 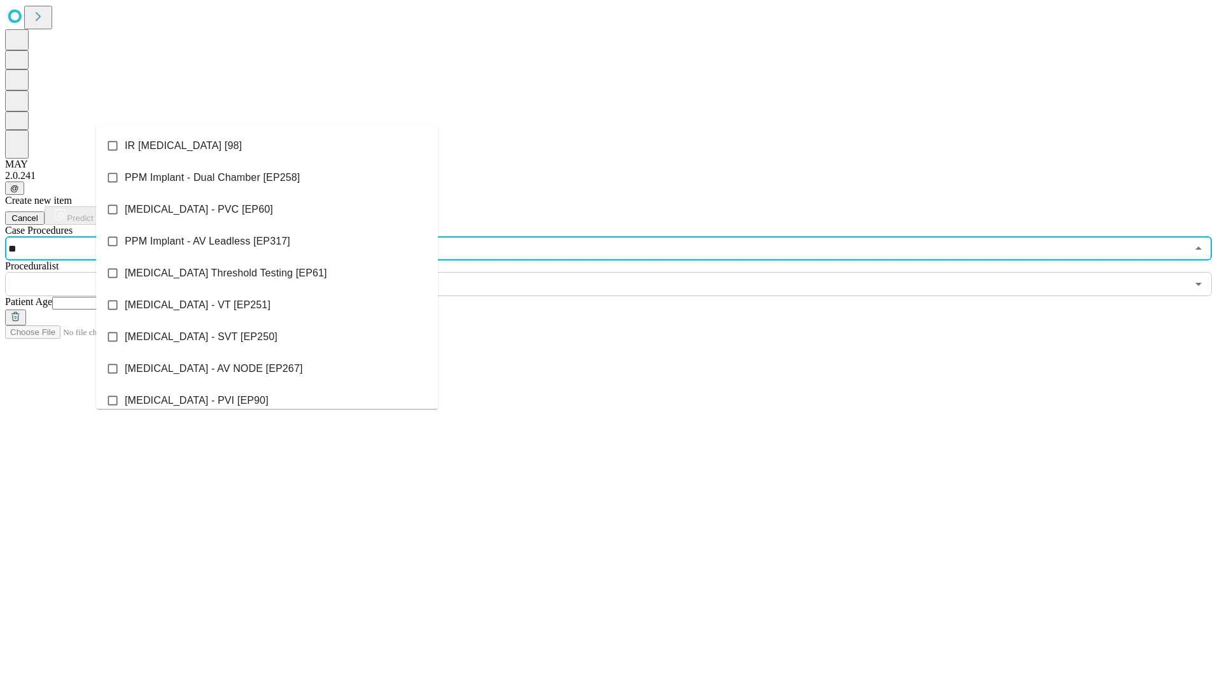 What do you see at coordinates (74, 215) in the screenshot?
I see `button: Predict` at bounding box center [74, 215].